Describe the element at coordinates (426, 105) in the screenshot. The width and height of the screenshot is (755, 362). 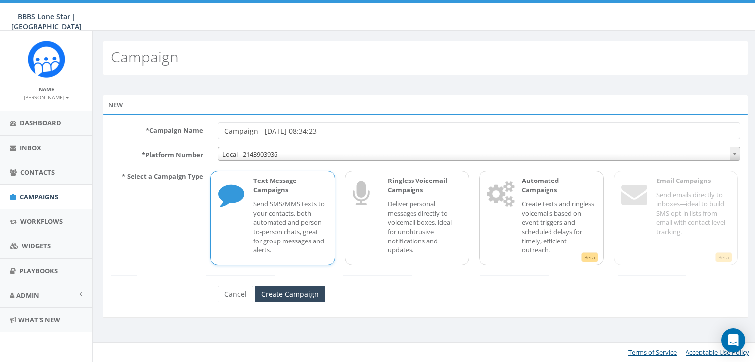
I see `div: New` at that location.